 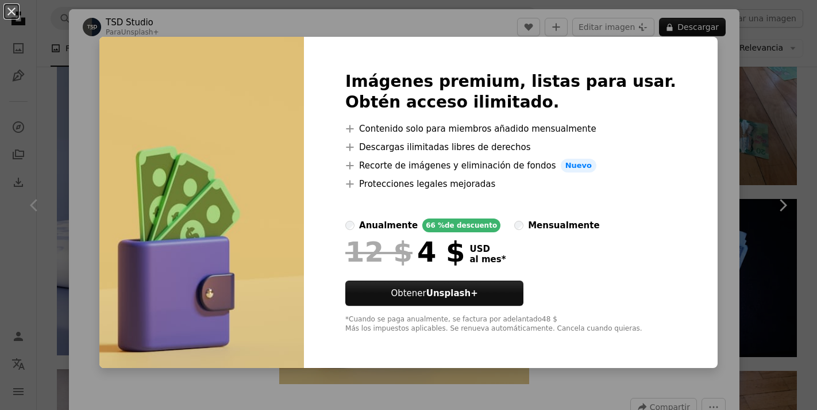 I want to click on input: anualmente66 %de descuento, so click(x=350, y=225).